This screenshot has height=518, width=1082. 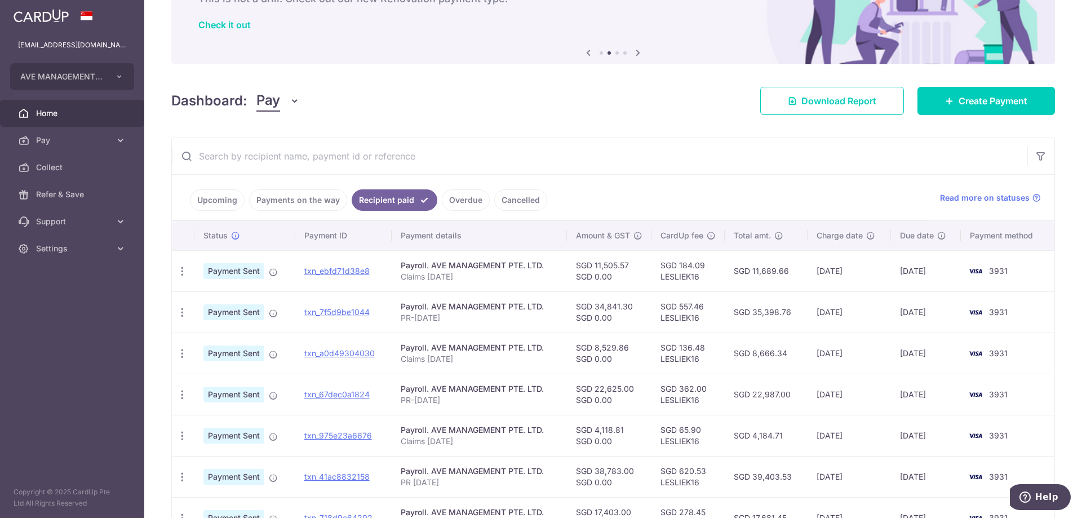 What do you see at coordinates (682, 235) in the screenshot?
I see `span: CardUp fee` at bounding box center [682, 235].